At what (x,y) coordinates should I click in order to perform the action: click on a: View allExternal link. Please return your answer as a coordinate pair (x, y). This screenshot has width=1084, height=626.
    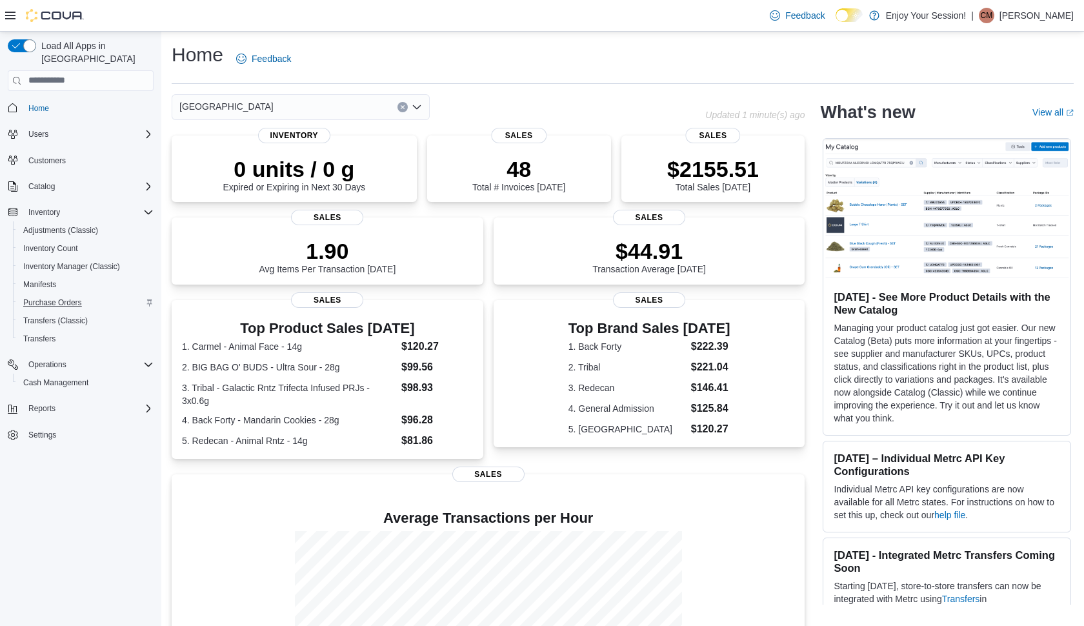
    Looking at the image, I should click on (1053, 112).